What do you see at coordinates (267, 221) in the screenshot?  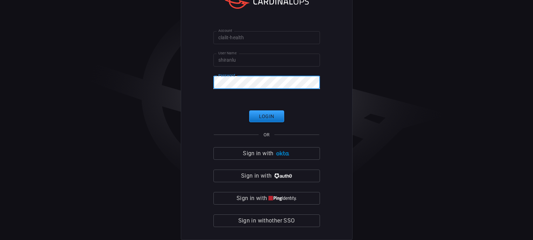 I see `button: Sign in withother SSO` at bounding box center [267, 221].